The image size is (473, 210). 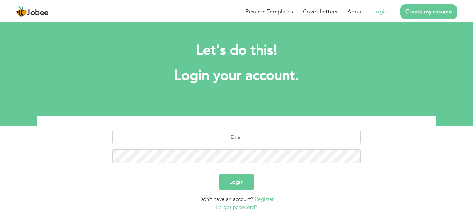 I want to click on a: Login, so click(x=381, y=12).